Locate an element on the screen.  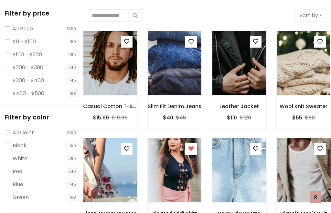
label: $100 - $200 is located at coordinates (27, 55).